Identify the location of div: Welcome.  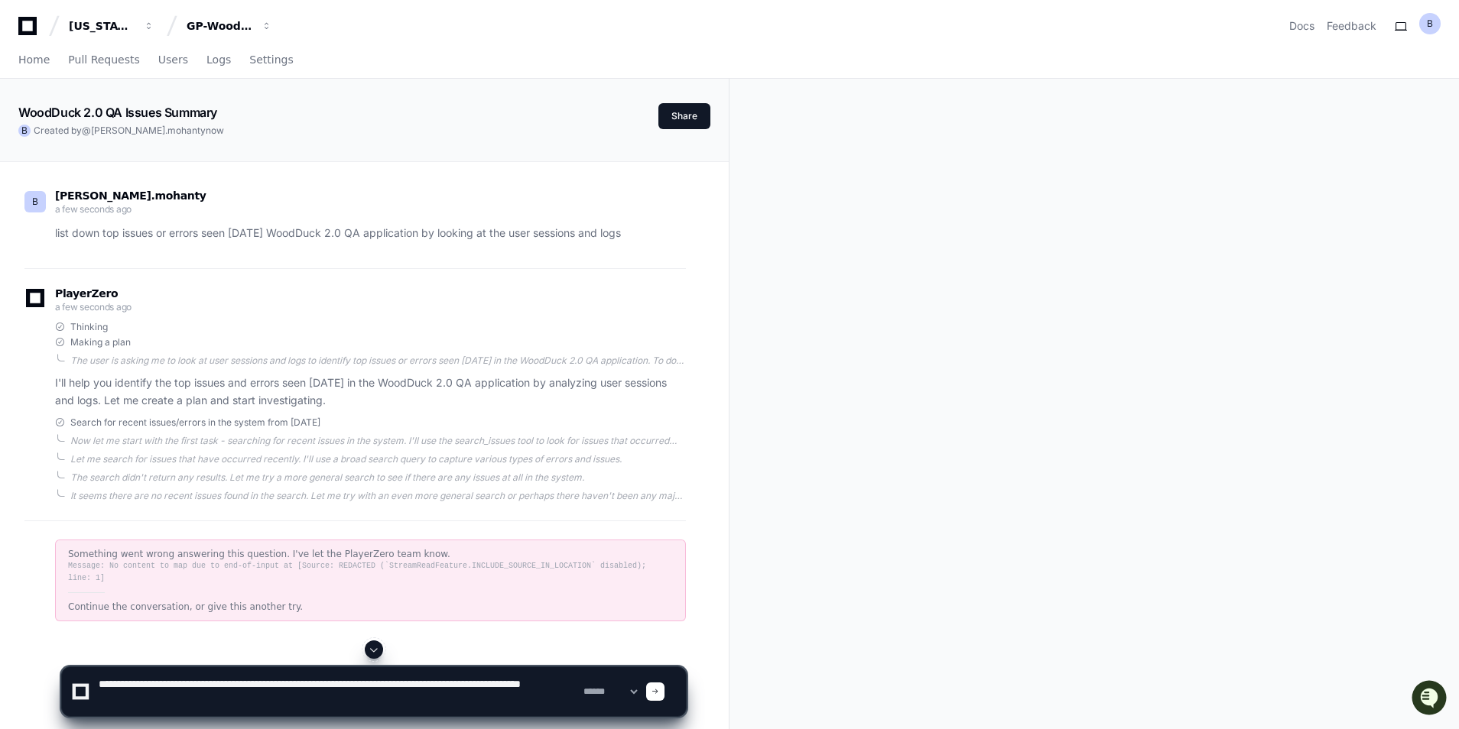
(147, 73).